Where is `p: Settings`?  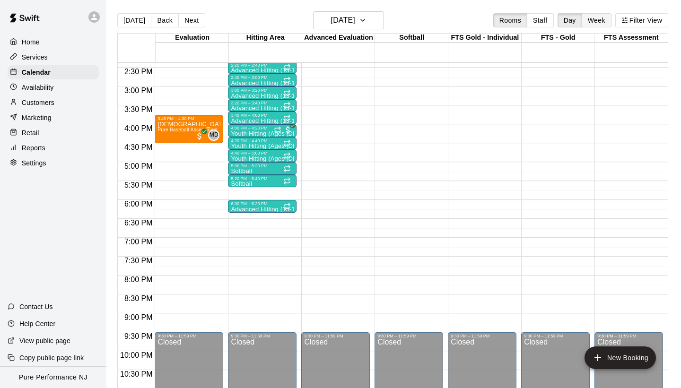
p: Settings is located at coordinates (34, 163).